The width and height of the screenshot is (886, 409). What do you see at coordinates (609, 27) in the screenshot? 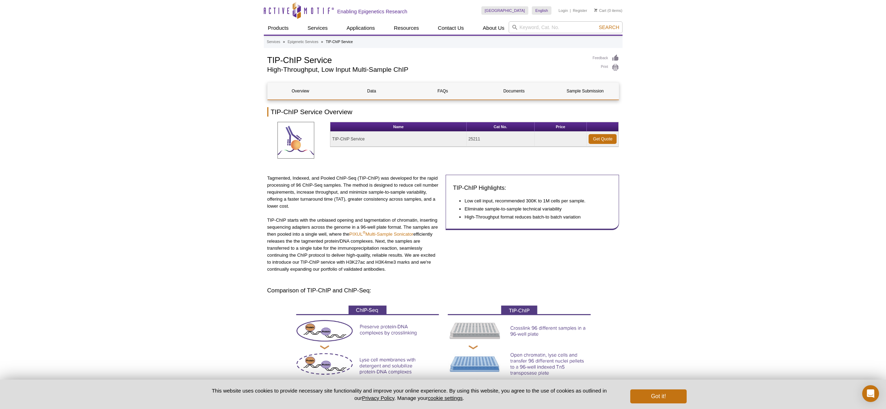
I see `button: Search` at bounding box center [609, 27].